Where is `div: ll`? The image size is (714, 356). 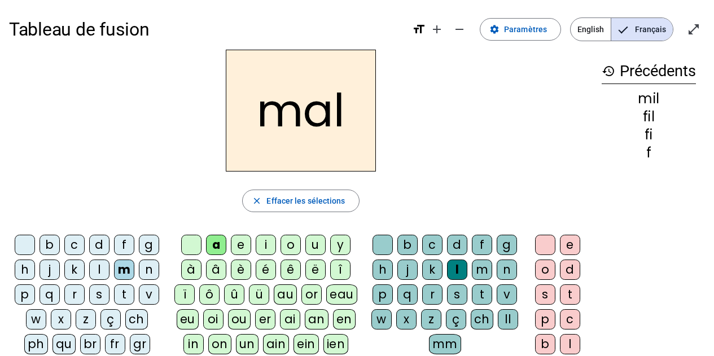
div: ll is located at coordinates (508, 320).